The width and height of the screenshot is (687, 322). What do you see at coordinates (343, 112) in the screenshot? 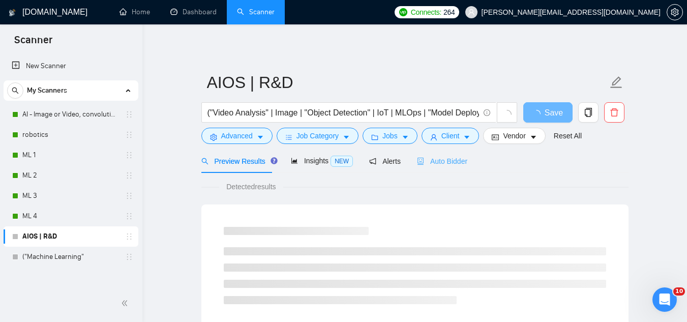
I see `input: Search Freelance Jobs...` at bounding box center [343, 112].